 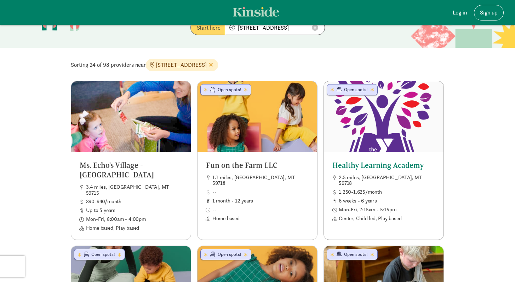 What do you see at coordinates (134, 202) in the screenshot?
I see `span: 890-940/month` at bounding box center [134, 202].